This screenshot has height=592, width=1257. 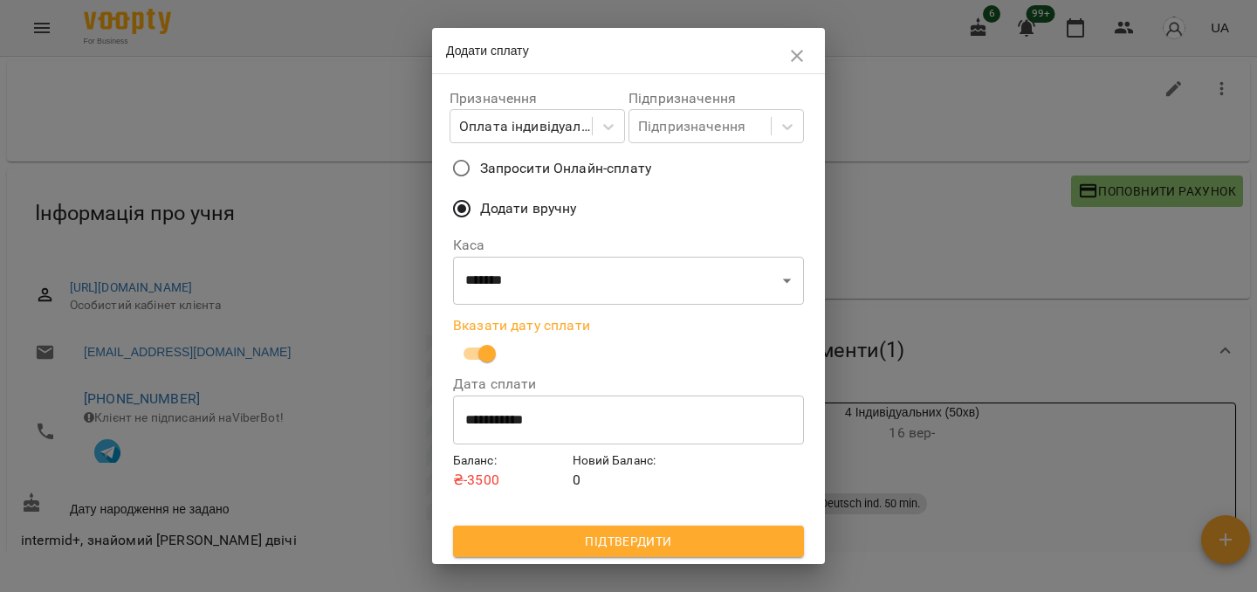 I want to click on div: 0, so click(x=629, y=471).